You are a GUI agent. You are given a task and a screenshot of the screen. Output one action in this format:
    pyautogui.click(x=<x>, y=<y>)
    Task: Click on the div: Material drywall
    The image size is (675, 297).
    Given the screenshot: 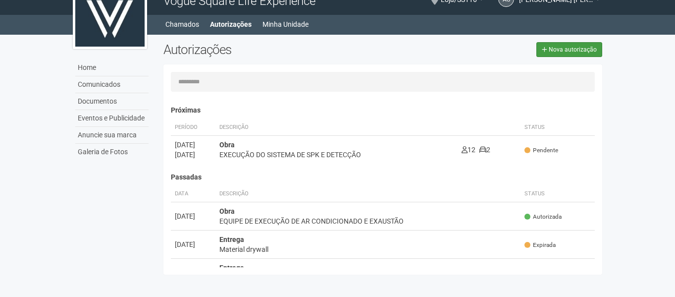 What is the action you would take?
    pyautogui.click(x=368, y=249)
    